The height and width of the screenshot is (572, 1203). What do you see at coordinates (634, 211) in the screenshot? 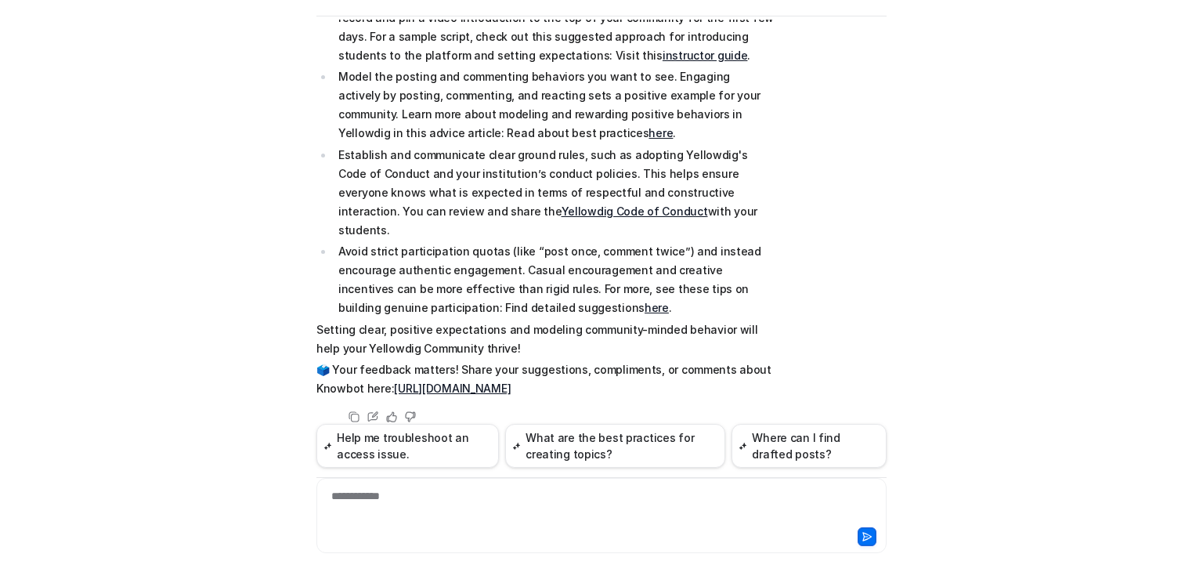
I see `a: Yellowdig Code of Conduct` at bounding box center [634, 211].